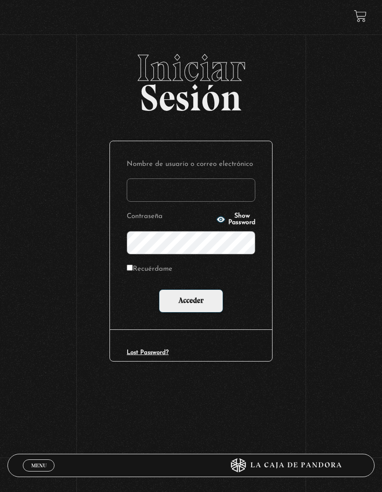 The width and height of the screenshot is (382, 492). Describe the element at coordinates (191, 164) in the screenshot. I see `label: Nombre de usuario o correo electrónico` at that location.